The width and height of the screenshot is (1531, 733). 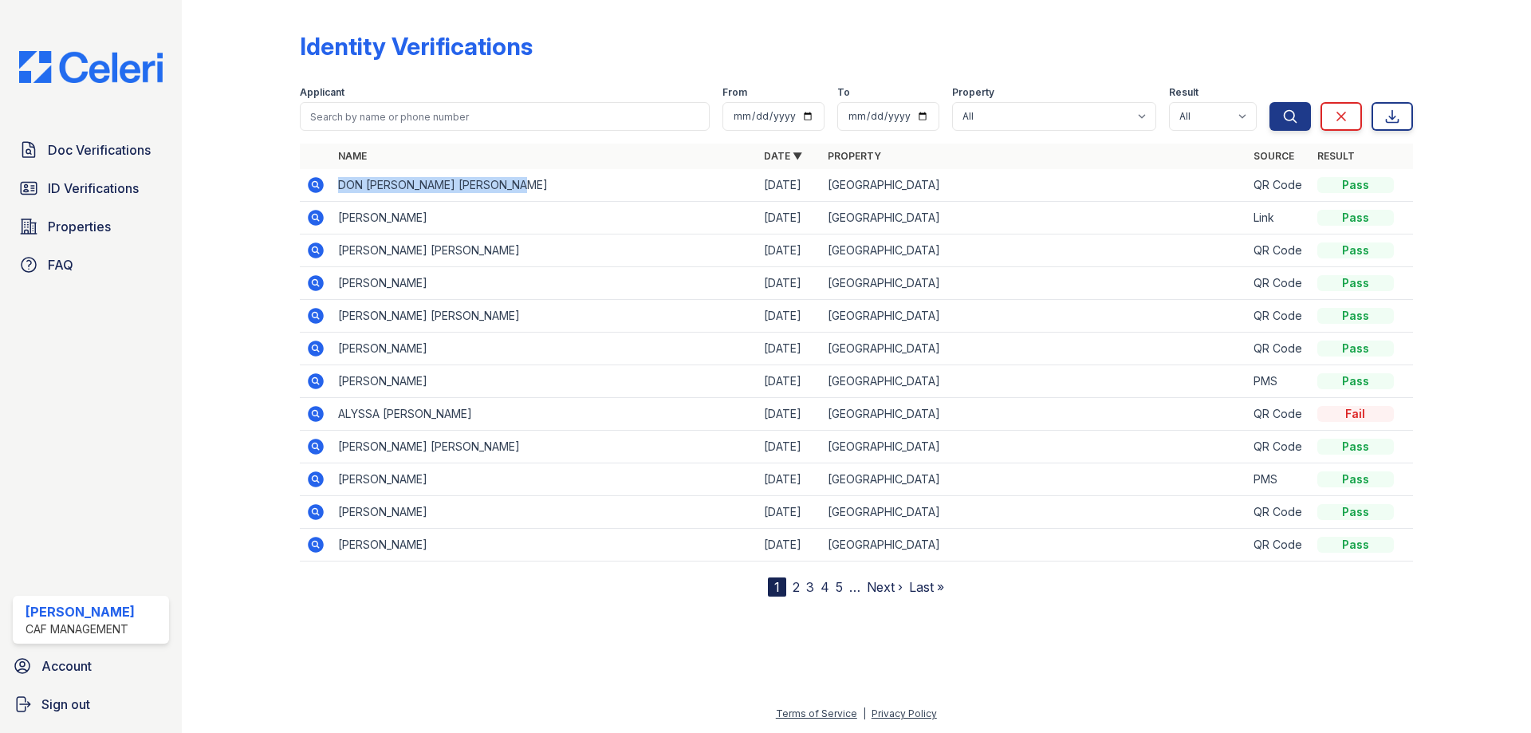 I want to click on a: ID Verifications, so click(x=91, y=188).